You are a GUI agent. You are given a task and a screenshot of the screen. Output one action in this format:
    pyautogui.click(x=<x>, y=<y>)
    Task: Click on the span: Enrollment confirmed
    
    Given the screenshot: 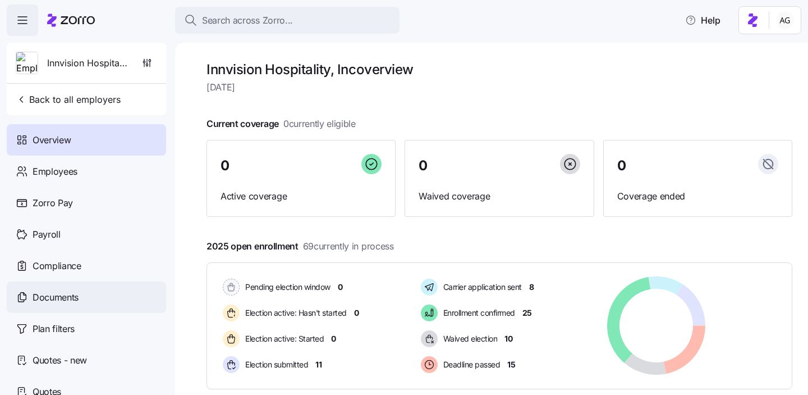 What is the action you would take?
    pyautogui.click(x=478, y=313)
    